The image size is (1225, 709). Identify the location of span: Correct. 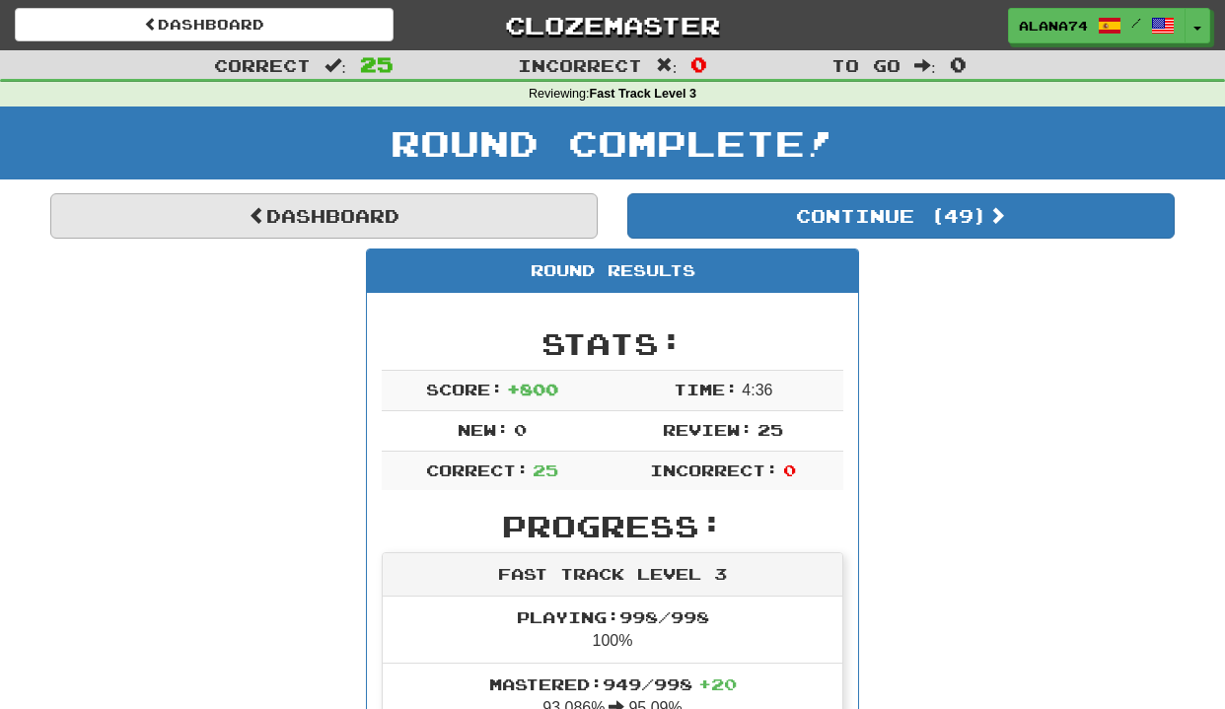
(262, 65).